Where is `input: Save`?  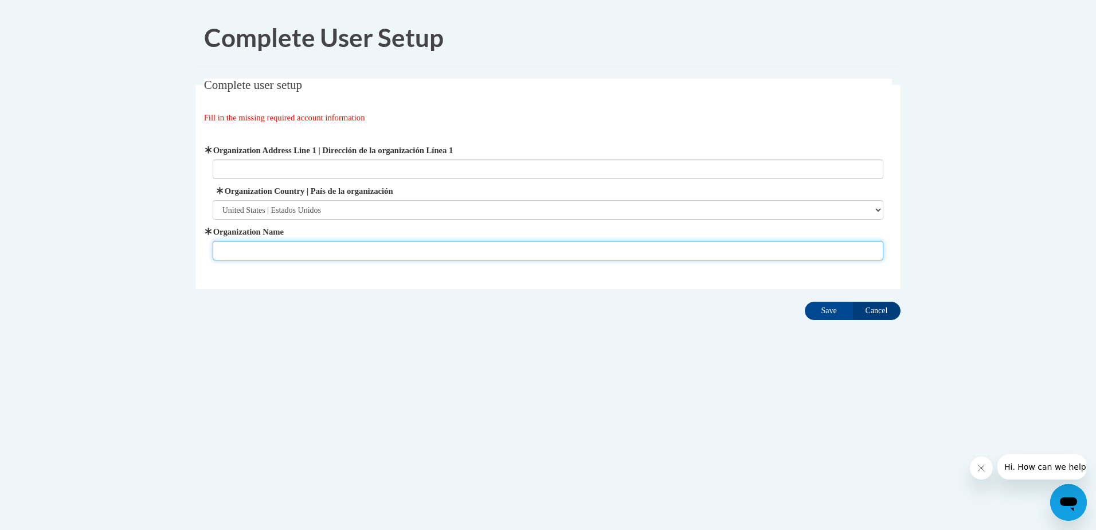
input: Save is located at coordinates (829, 311).